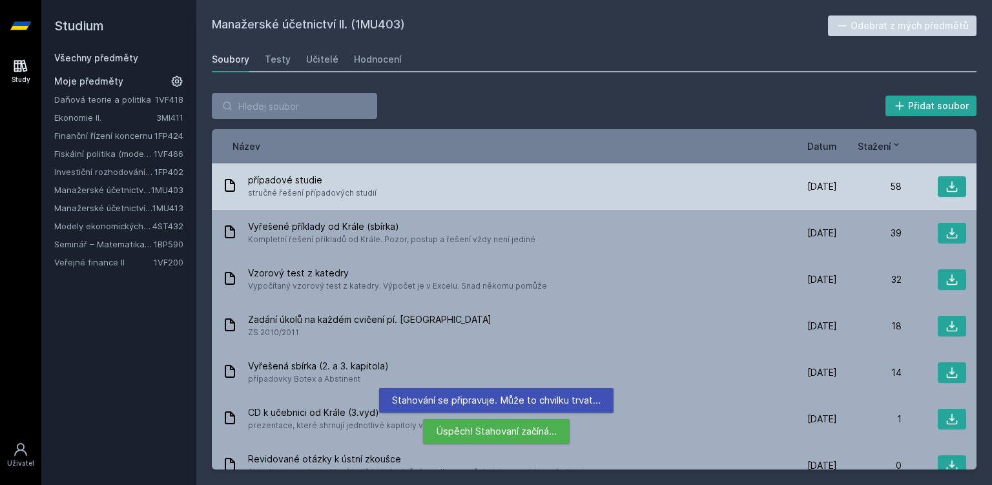 The height and width of the screenshot is (485, 992). Describe the element at coordinates (169, 262) in the screenshot. I see `a: 1VF200` at that location.